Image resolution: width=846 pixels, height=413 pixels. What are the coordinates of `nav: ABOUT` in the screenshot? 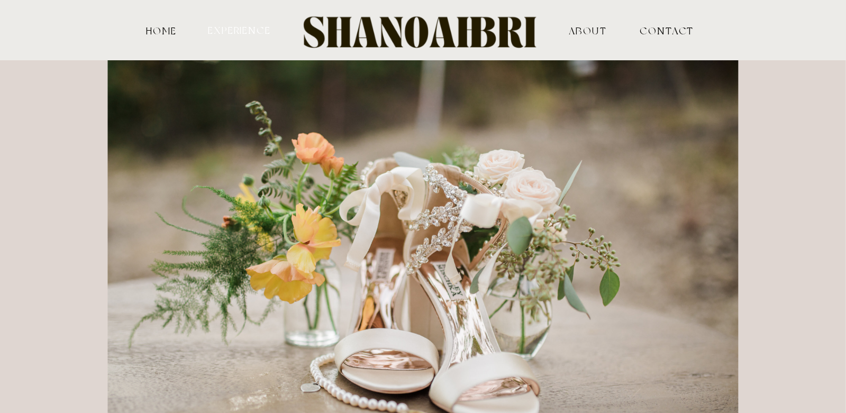 It's located at (588, 30).